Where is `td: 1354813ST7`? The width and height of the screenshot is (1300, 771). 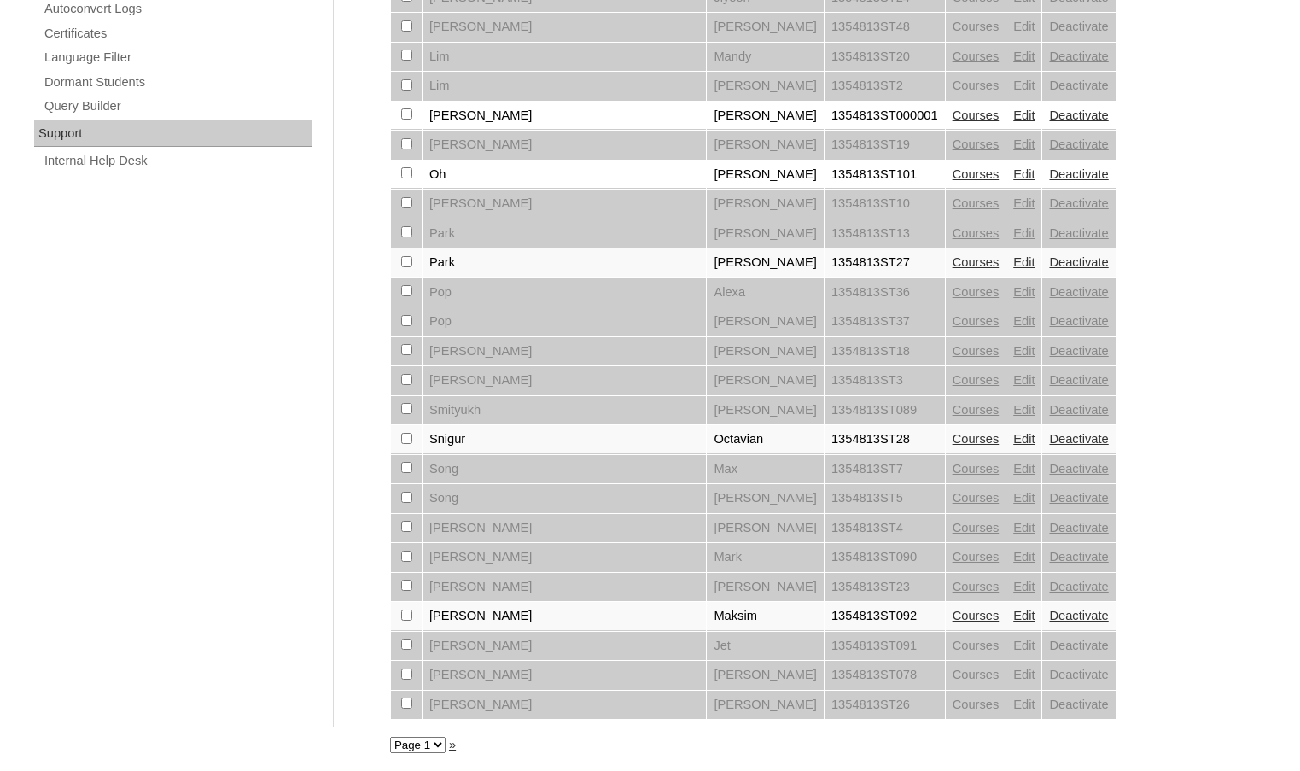 td: 1354813ST7 is located at coordinates (885, 470).